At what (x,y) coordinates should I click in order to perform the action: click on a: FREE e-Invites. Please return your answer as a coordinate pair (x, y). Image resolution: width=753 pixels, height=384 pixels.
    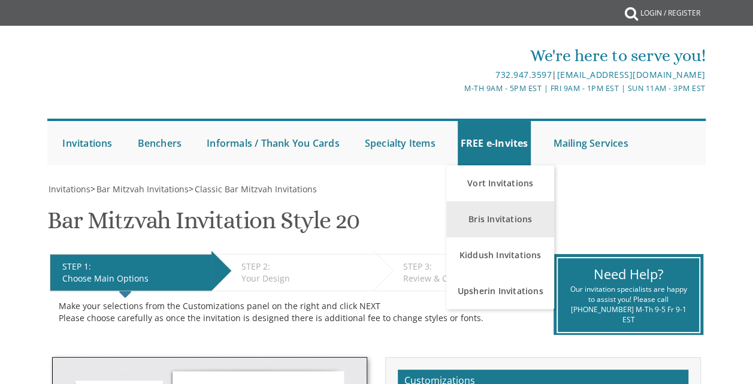
    Looking at the image, I should click on (494, 143).